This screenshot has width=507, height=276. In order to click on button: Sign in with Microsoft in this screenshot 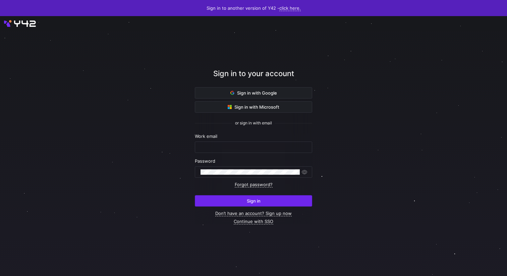, I will do `click(254, 107)`.